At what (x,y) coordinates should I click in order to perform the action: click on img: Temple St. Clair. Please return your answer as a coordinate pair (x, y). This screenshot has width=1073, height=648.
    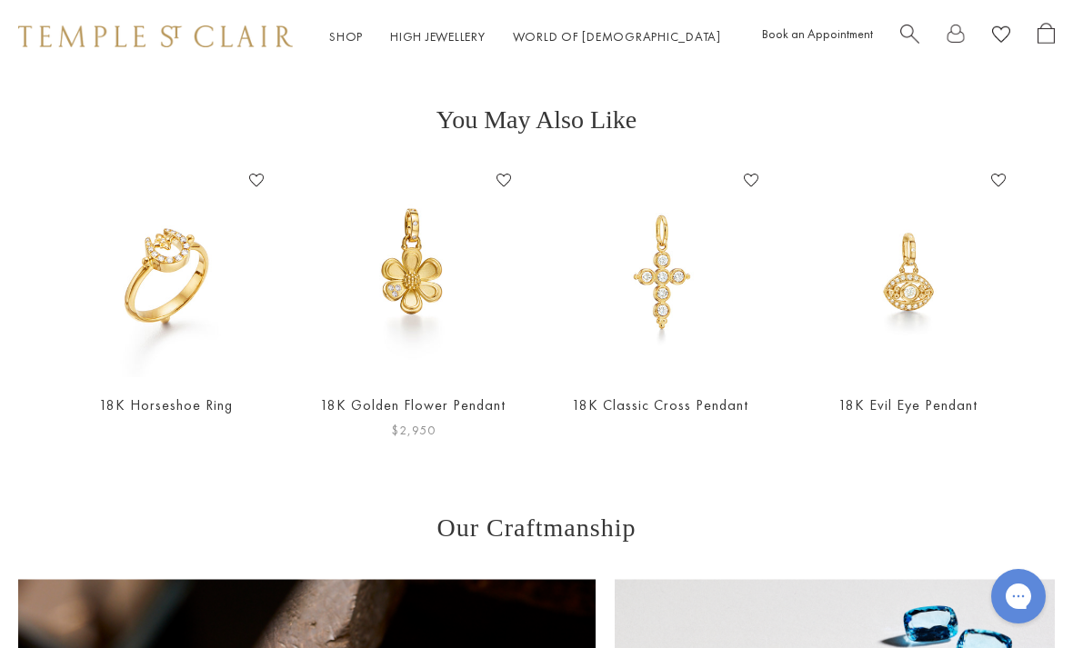
    Looking at the image, I should click on (155, 36).